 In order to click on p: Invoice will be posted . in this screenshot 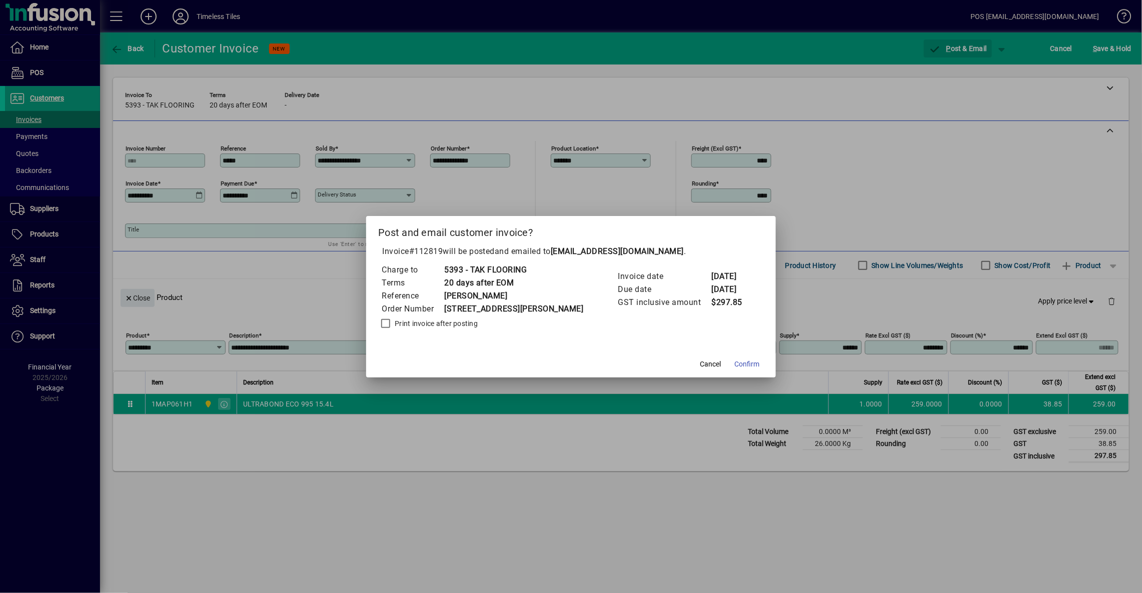, I will do `click(571, 252)`.